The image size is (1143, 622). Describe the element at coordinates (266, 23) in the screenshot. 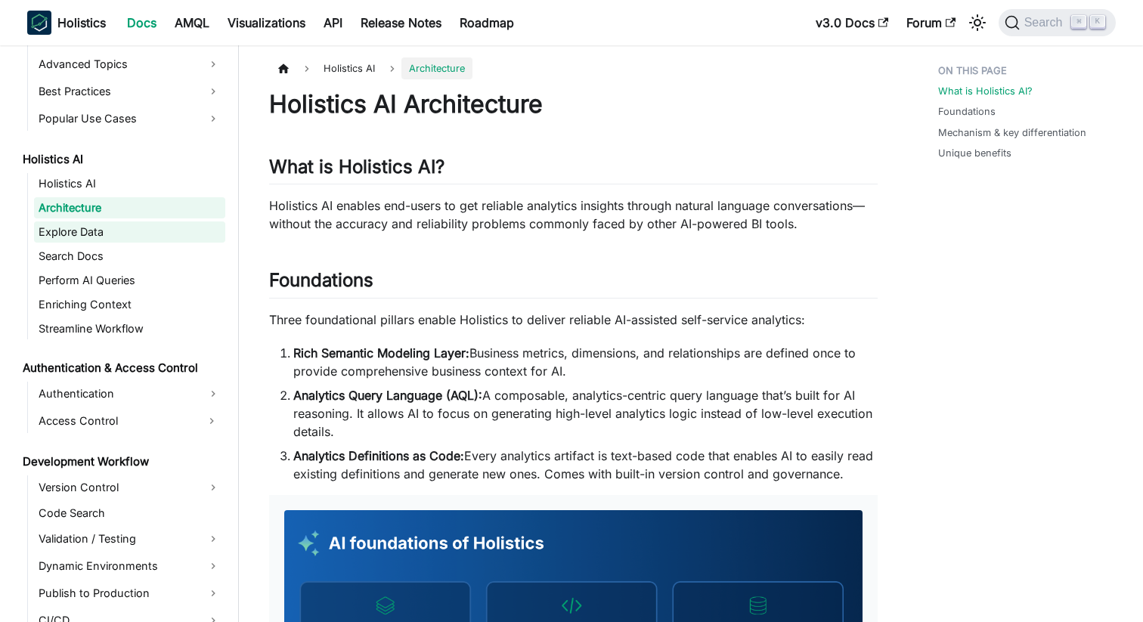

I see `a: Visualizations` at that location.